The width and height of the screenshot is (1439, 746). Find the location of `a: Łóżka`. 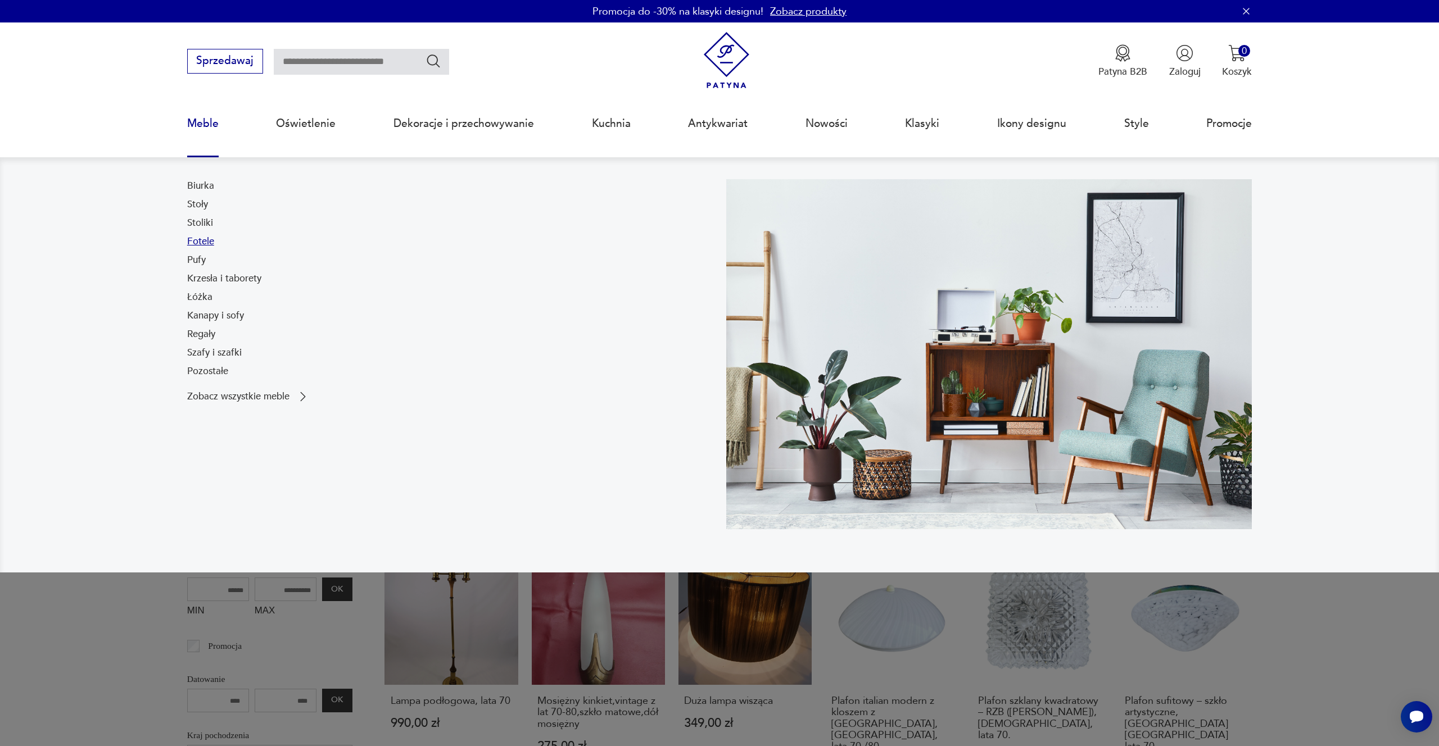

a: Łóżka is located at coordinates (199, 297).